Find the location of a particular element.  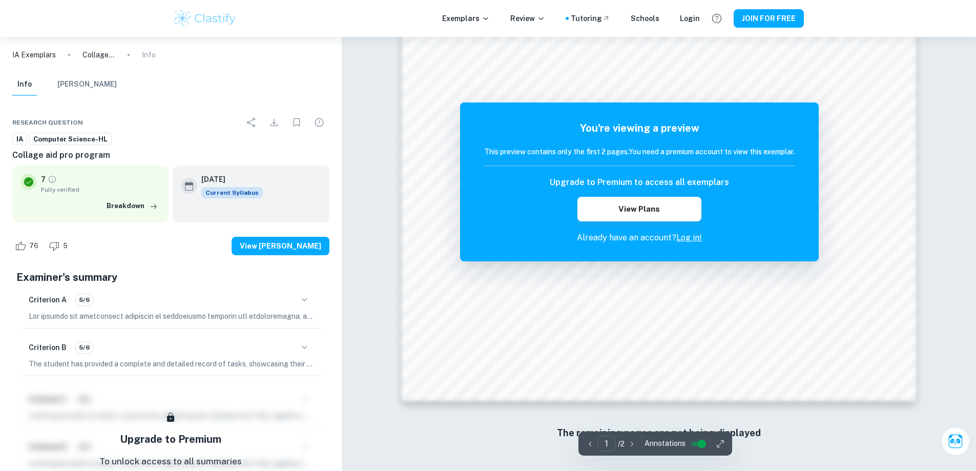

a: Clastify logo is located at coordinates (205, 18).